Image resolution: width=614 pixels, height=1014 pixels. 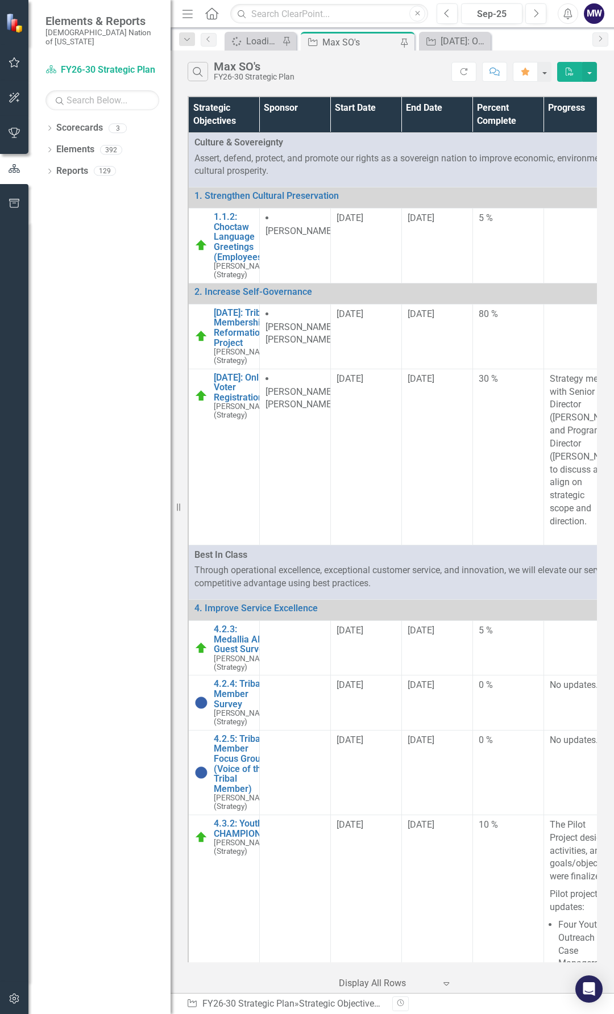 What do you see at coordinates (118, 128) in the screenshot?
I see `div: 3` at bounding box center [118, 128].